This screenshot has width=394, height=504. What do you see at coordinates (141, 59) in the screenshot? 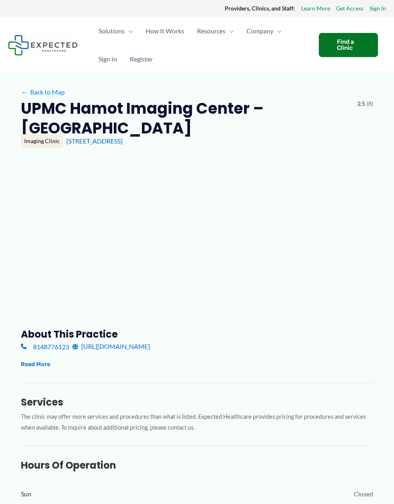
I see `a: Register` at bounding box center [141, 59].